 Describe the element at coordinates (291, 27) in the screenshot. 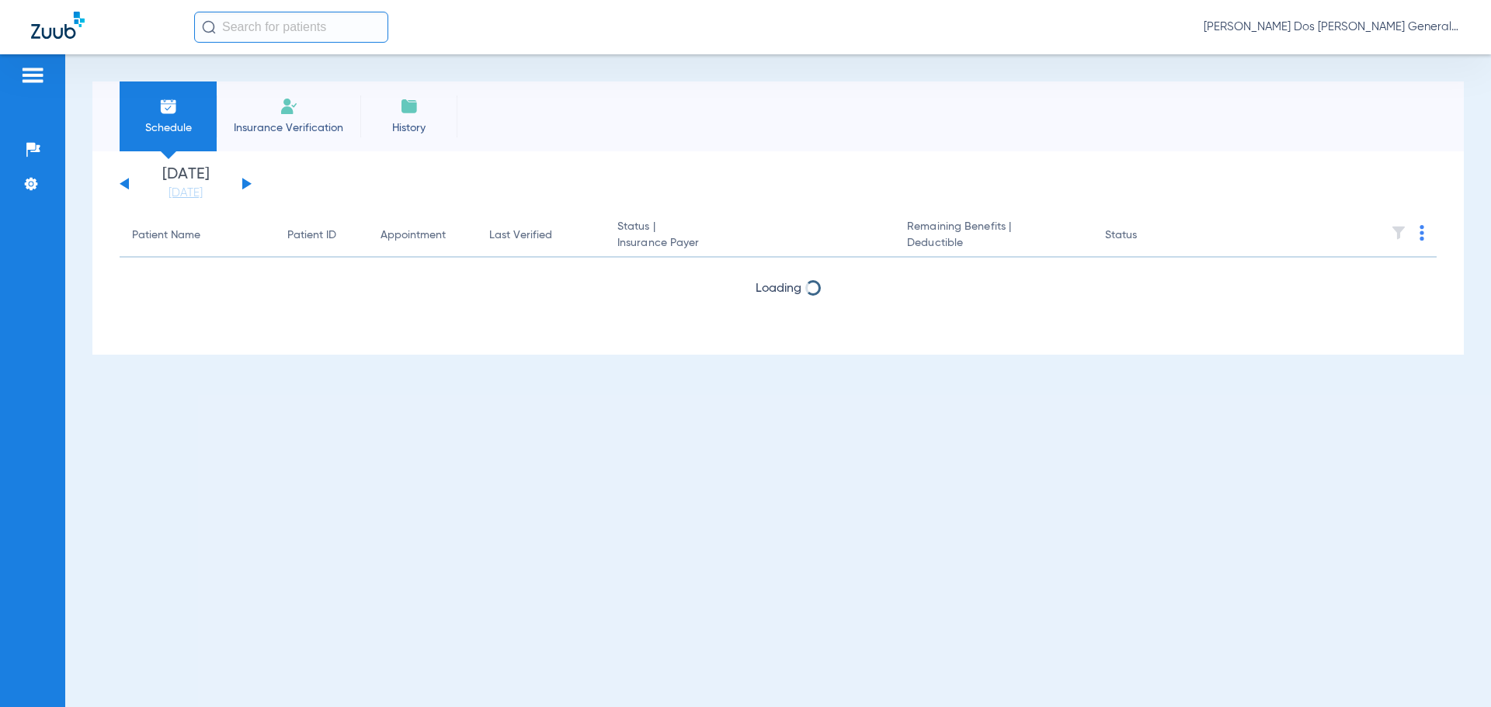

I see `input: Search for patients` at that location.